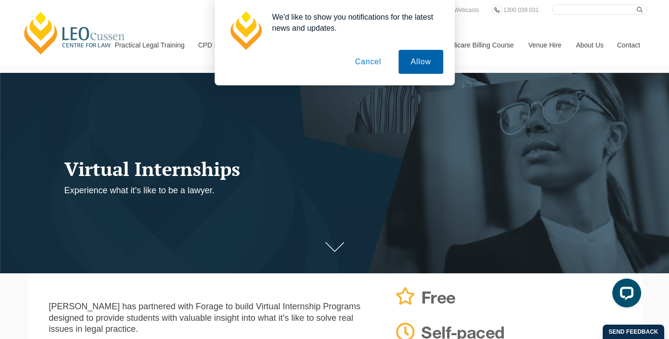  Describe the element at coordinates (245, 31) in the screenshot. I see `img: notification icon` at that location.